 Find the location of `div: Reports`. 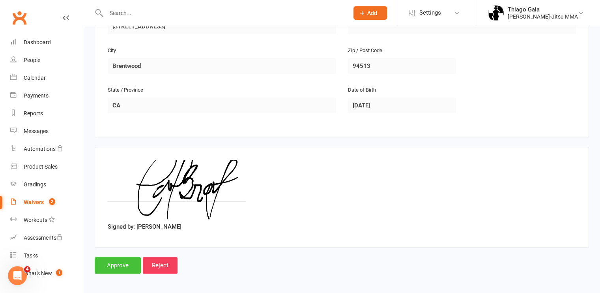

div: Reports is located at coordinates (33, 113).